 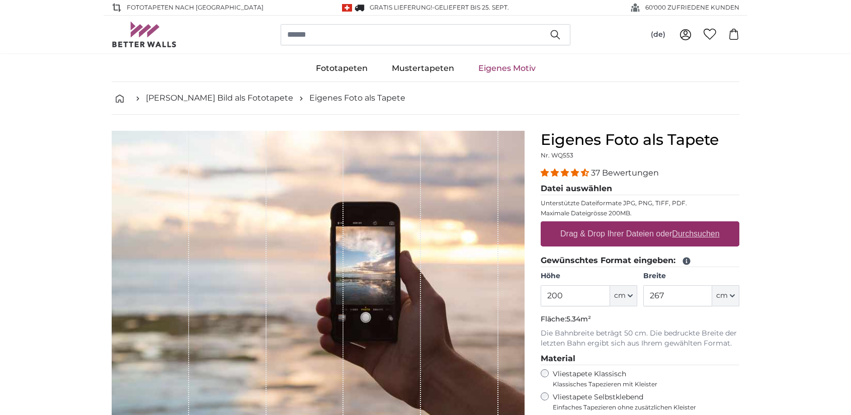 What do you see at coordinates (347, 8) in the screenshot?
I see `img: Schweiz` at bounding box center [347, 8].